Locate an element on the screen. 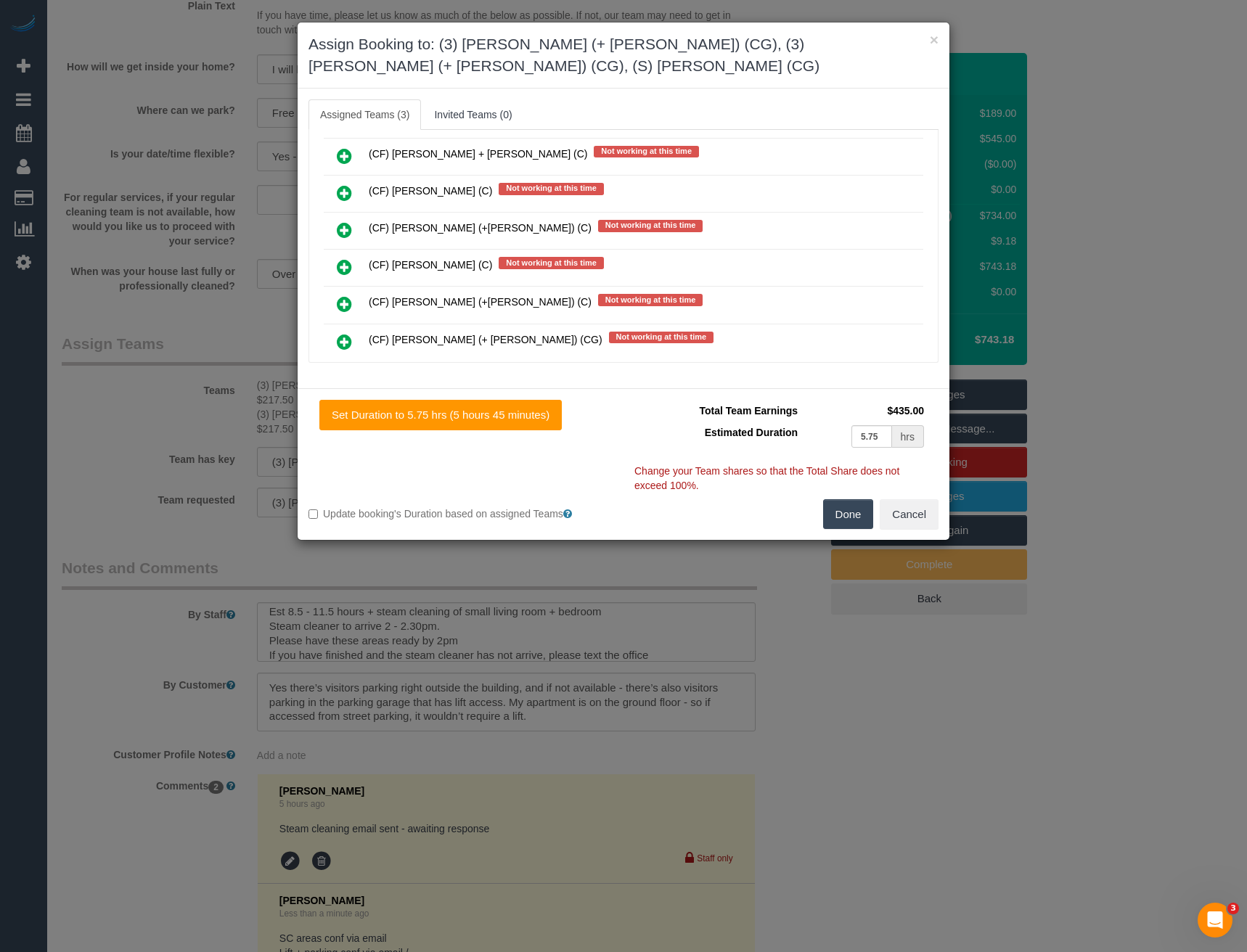 The width and height of the screenshot is (1247, 952). td: $435.00 is located at coordinates (864, 411).